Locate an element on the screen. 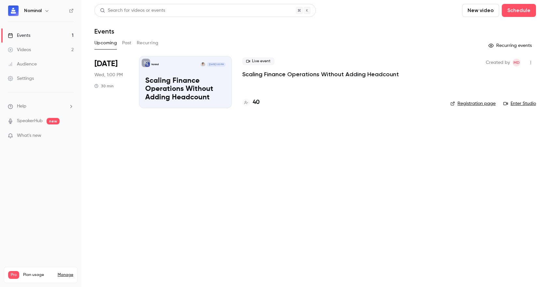  h1: Events is located at coordinates (104, 31).